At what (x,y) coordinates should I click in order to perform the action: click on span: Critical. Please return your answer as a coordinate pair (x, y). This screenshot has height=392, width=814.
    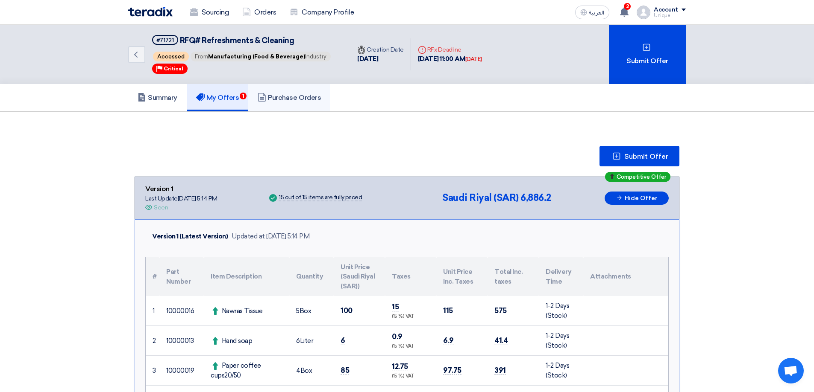
    Looking at the image, I should click on (173, 69).